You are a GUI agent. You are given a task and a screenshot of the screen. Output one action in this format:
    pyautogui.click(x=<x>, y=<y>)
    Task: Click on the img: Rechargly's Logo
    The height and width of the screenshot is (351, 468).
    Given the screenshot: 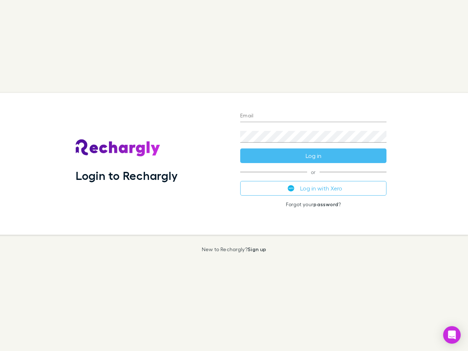 What is the action you would take?
    pyautogui.click(x=118, y=148)
    